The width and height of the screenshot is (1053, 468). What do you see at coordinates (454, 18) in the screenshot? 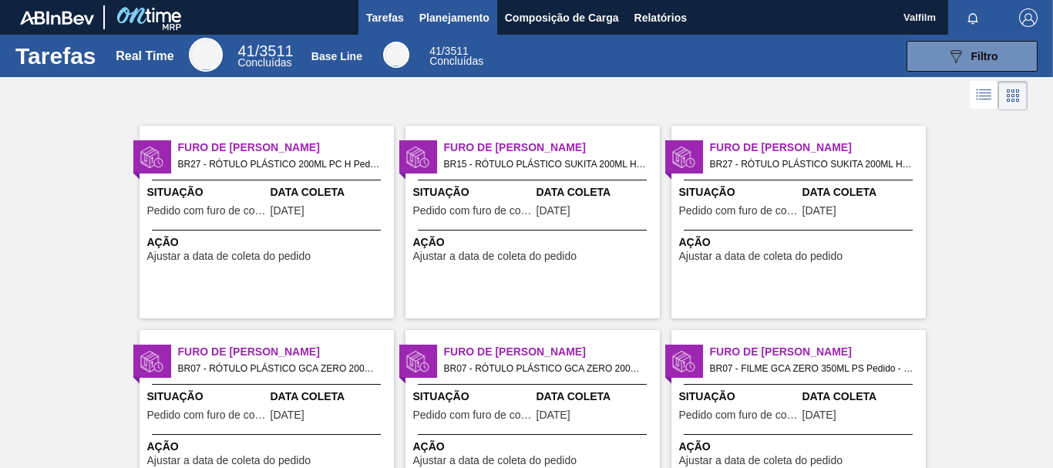
I see `span: Planejamento` at bounding box center [454, 18].